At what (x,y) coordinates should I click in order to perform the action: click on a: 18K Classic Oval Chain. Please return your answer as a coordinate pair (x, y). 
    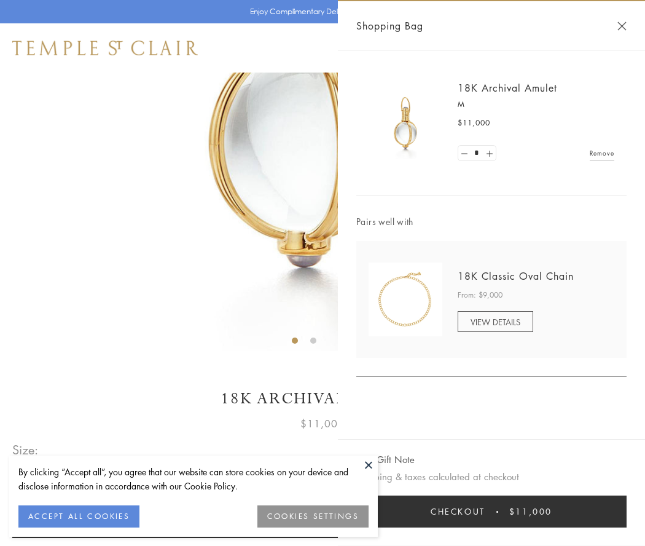
    Looking at the image, I should click on (516, 276).